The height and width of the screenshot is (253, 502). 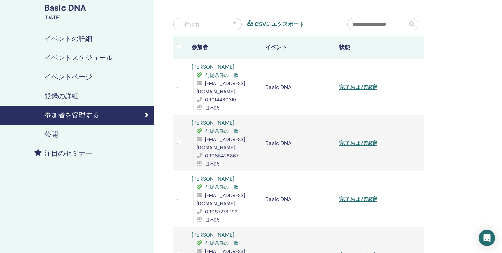 I want to click on span: 09065428867, so click(x=221, y=156).